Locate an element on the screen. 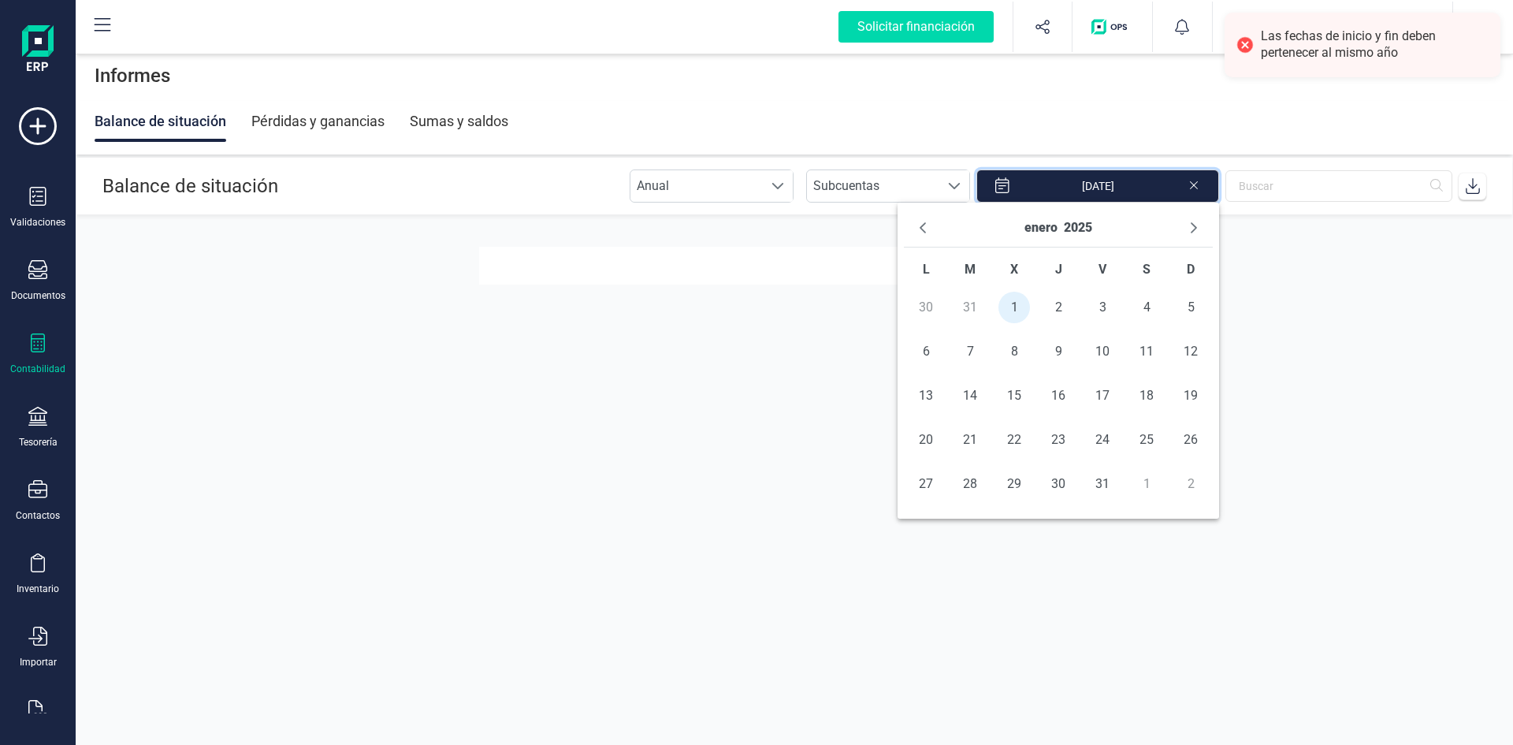 The height and width of the screenshot is (745, 1513). td: 24/01/2025 is located at coordinates (1103, 440).